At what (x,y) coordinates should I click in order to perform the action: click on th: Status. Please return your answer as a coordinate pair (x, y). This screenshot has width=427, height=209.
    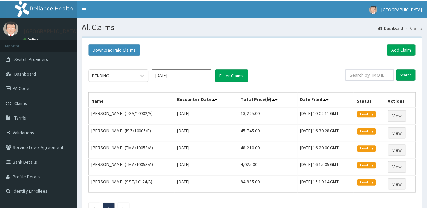
    Looking at the image, I should click on (374, 100).